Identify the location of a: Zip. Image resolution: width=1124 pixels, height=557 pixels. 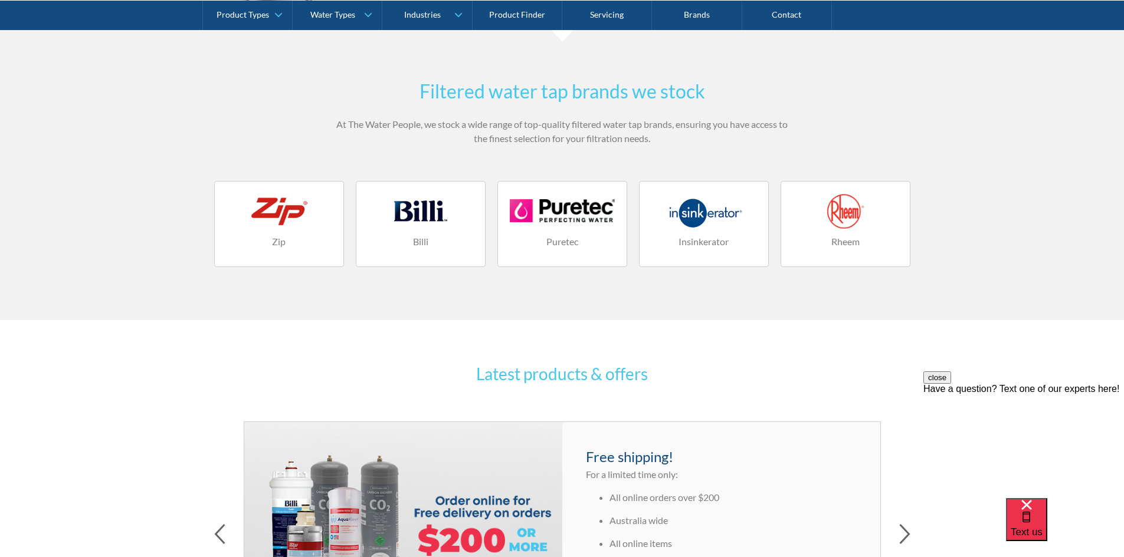
(279, 224).